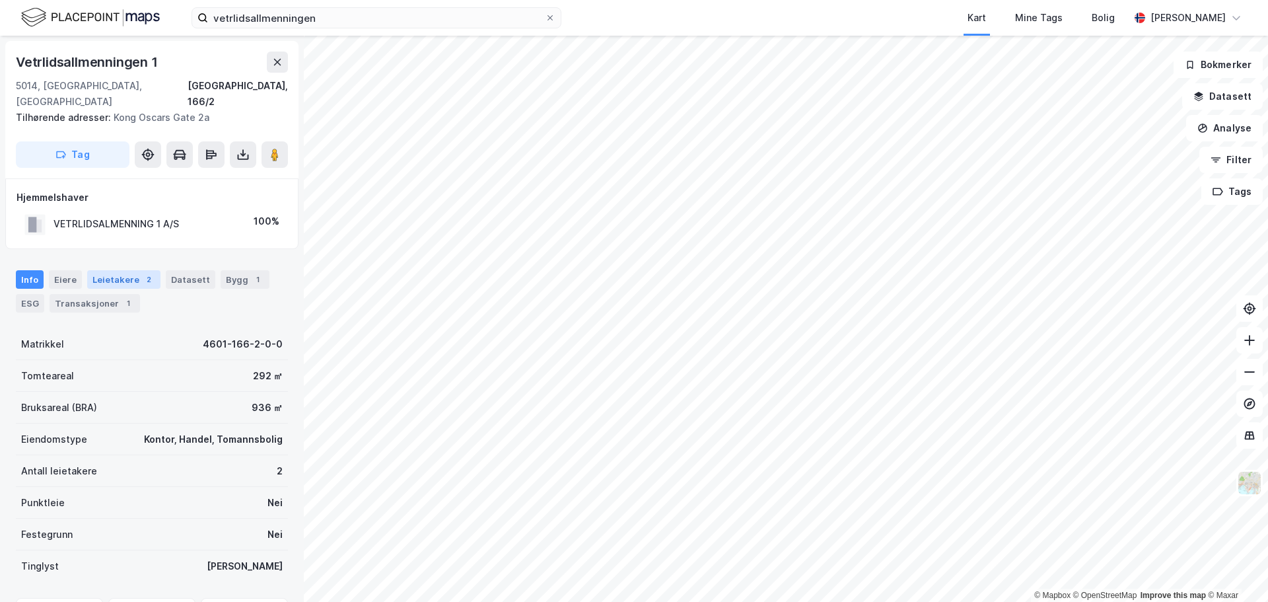 The image size is (1268, 602). What do you see at coordinates (1235, 570) in the screenshot?
I see `div: Kontrollprogram for chat` at bounding box center [1235, 570].